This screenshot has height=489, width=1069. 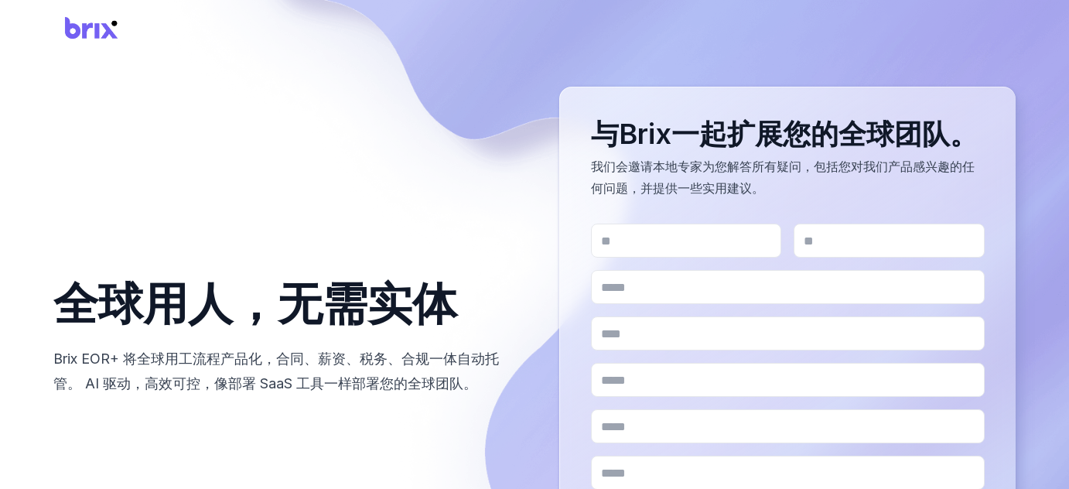 I want to click on h2: 与Brix一起扩展您的全球团队。, so click(x=788, y=134).